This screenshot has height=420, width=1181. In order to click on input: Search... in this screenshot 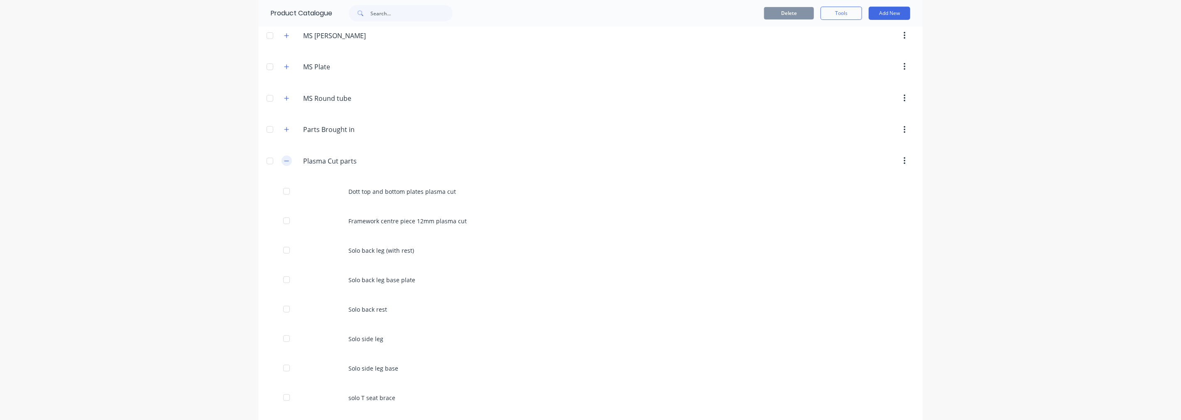, I will do `click(412, 13)`.